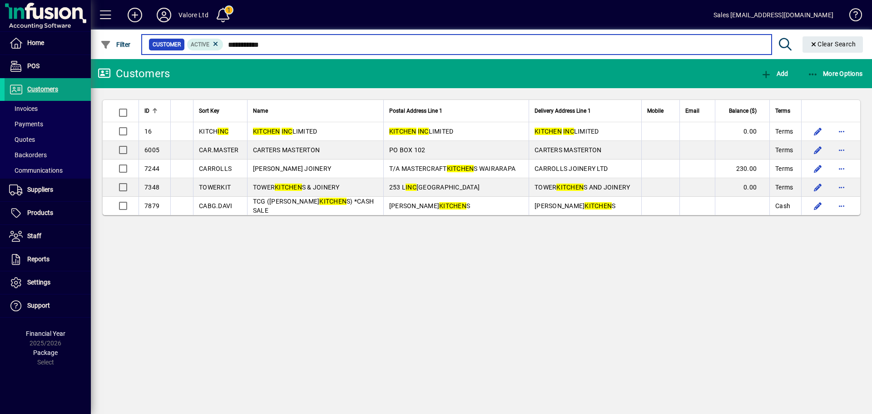  I want to click on div: Customers, so click(134, 74).